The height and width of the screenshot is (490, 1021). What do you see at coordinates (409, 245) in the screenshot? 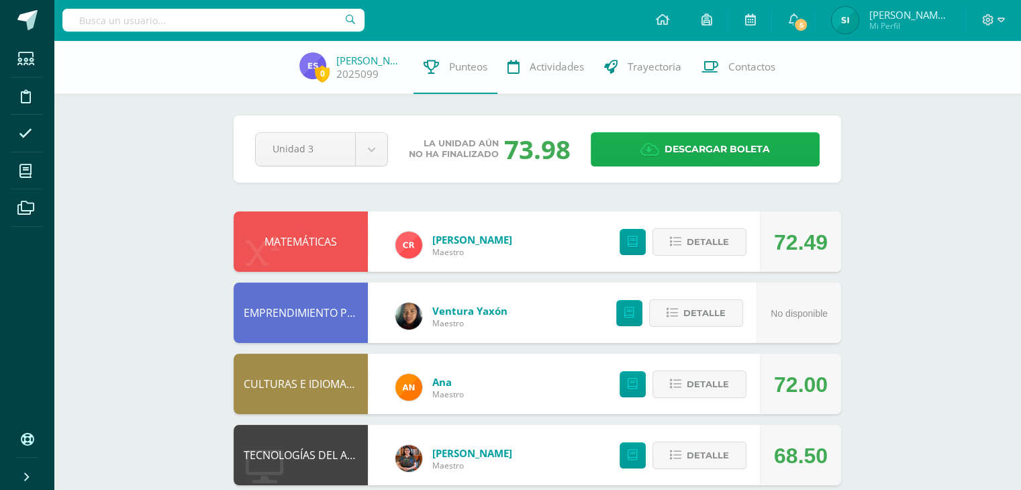
I see `img: d418ab7d96a1026f7c175839013d9d15.png` at bounding box center [409, 245].